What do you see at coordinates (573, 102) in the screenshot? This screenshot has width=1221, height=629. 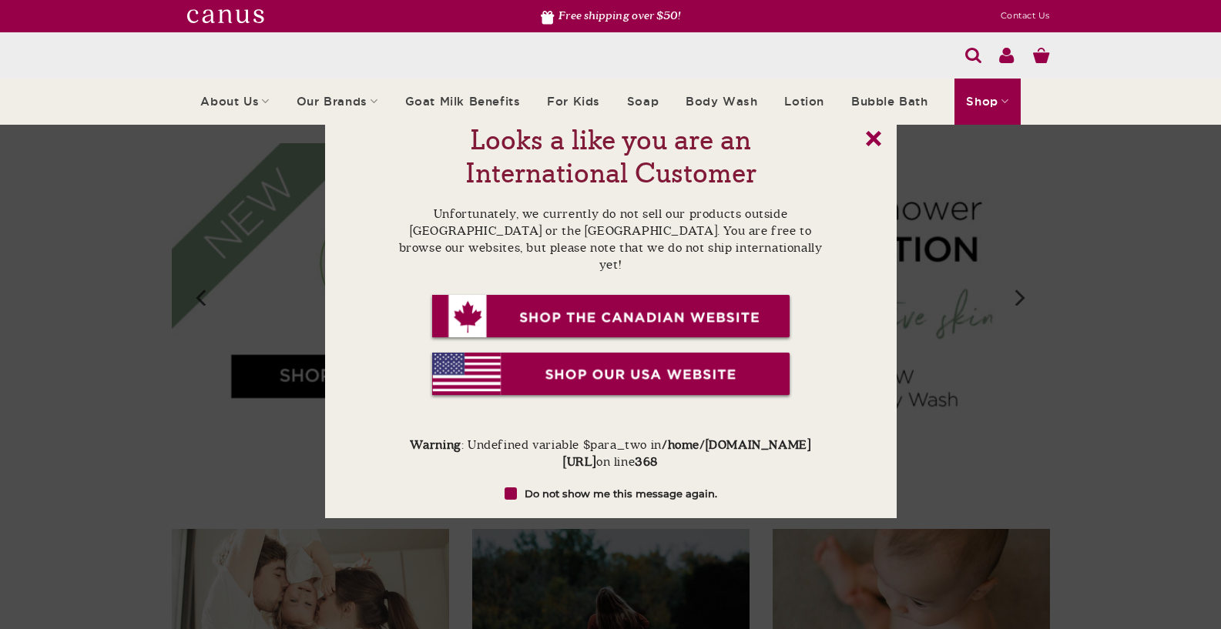 I see `a: For Kids` at bounding box center [573, 102].